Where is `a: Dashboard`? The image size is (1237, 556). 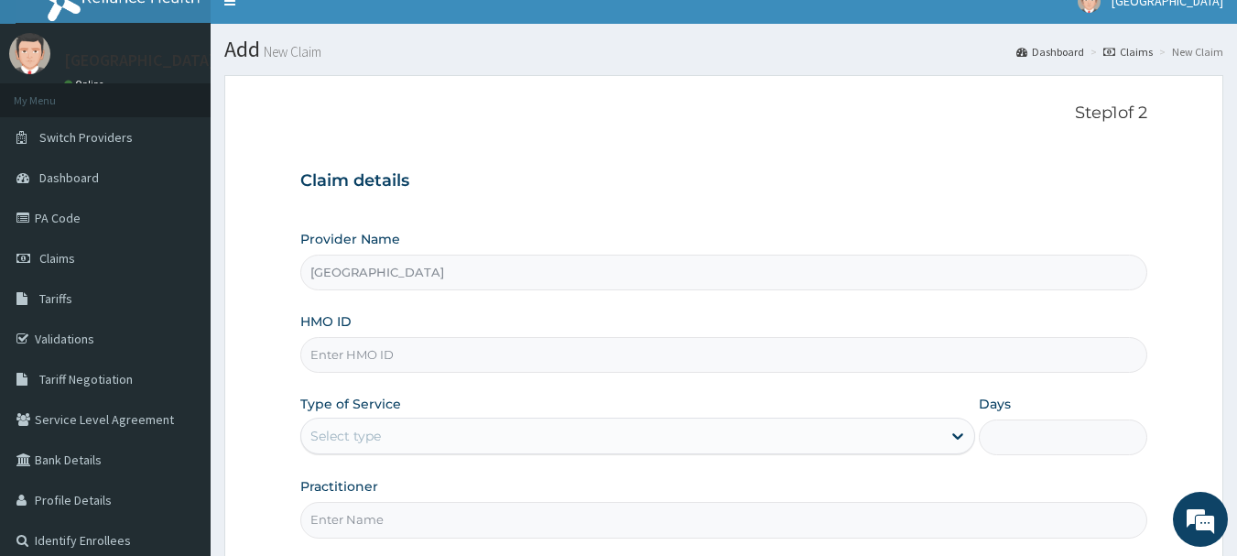
a: Dashboard is located at coordinates (1050, 51).